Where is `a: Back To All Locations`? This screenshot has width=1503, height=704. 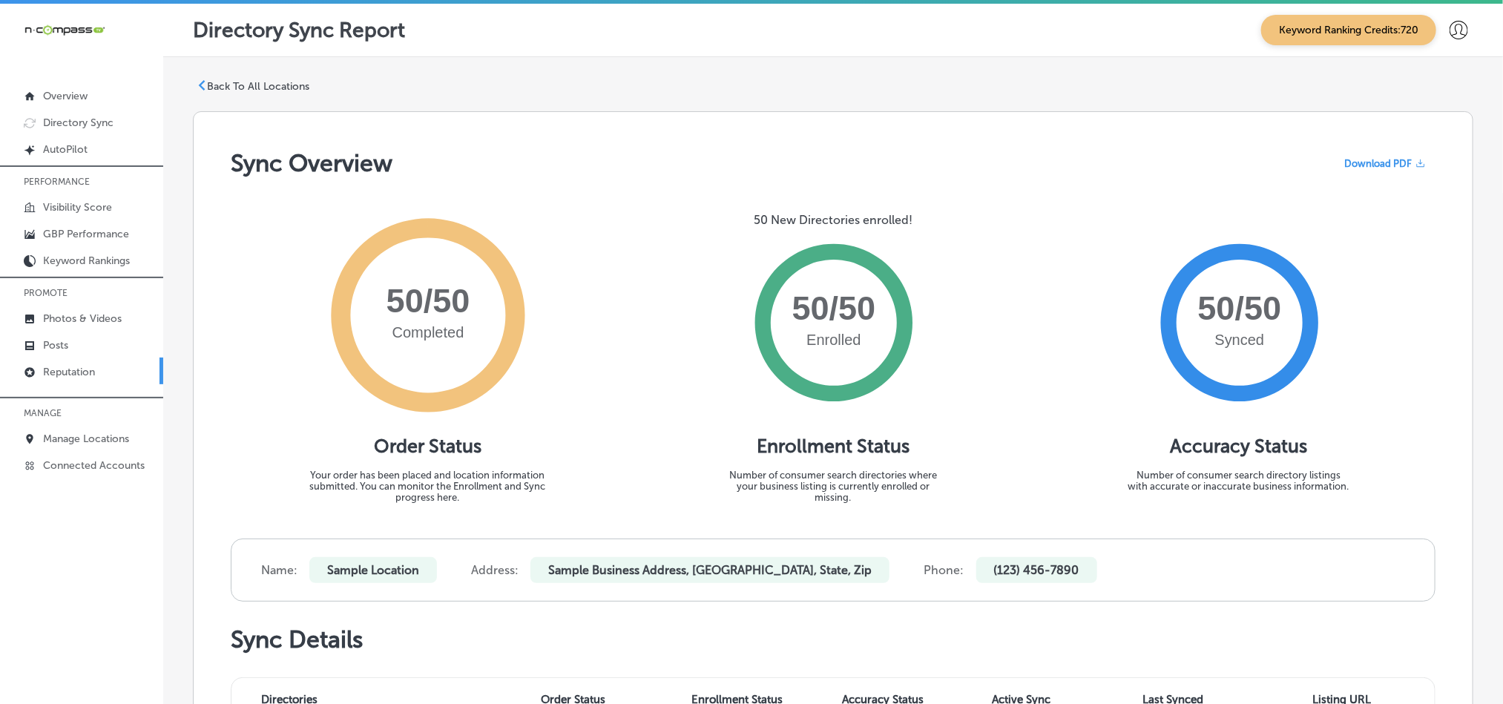
a: Back To All Locations is located at coordinates (253, 87).